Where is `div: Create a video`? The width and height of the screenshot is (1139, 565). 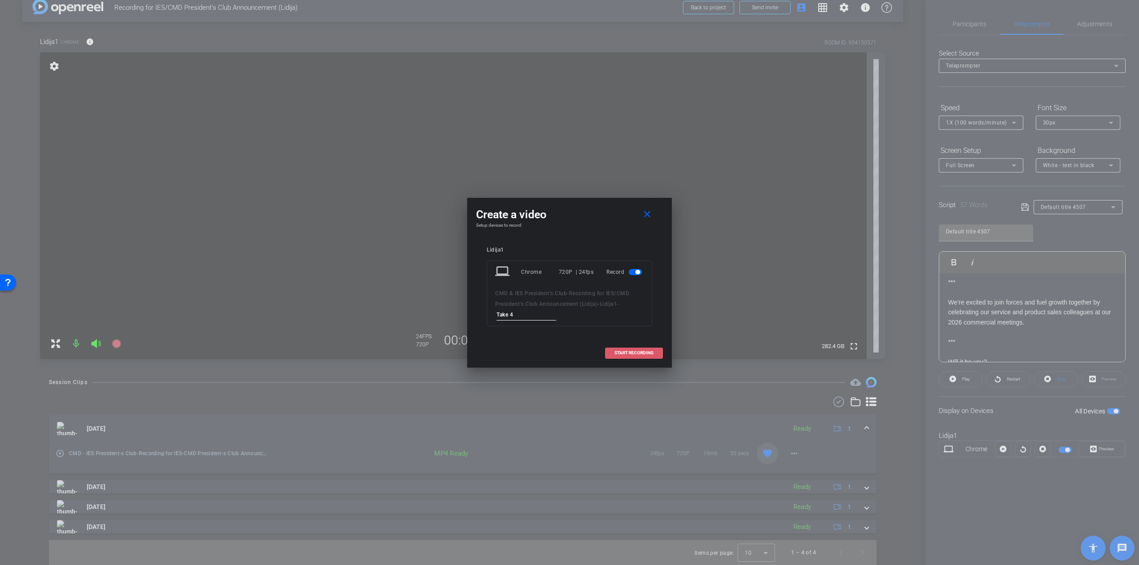
div: Create a video is located at coordinates (569, 215).